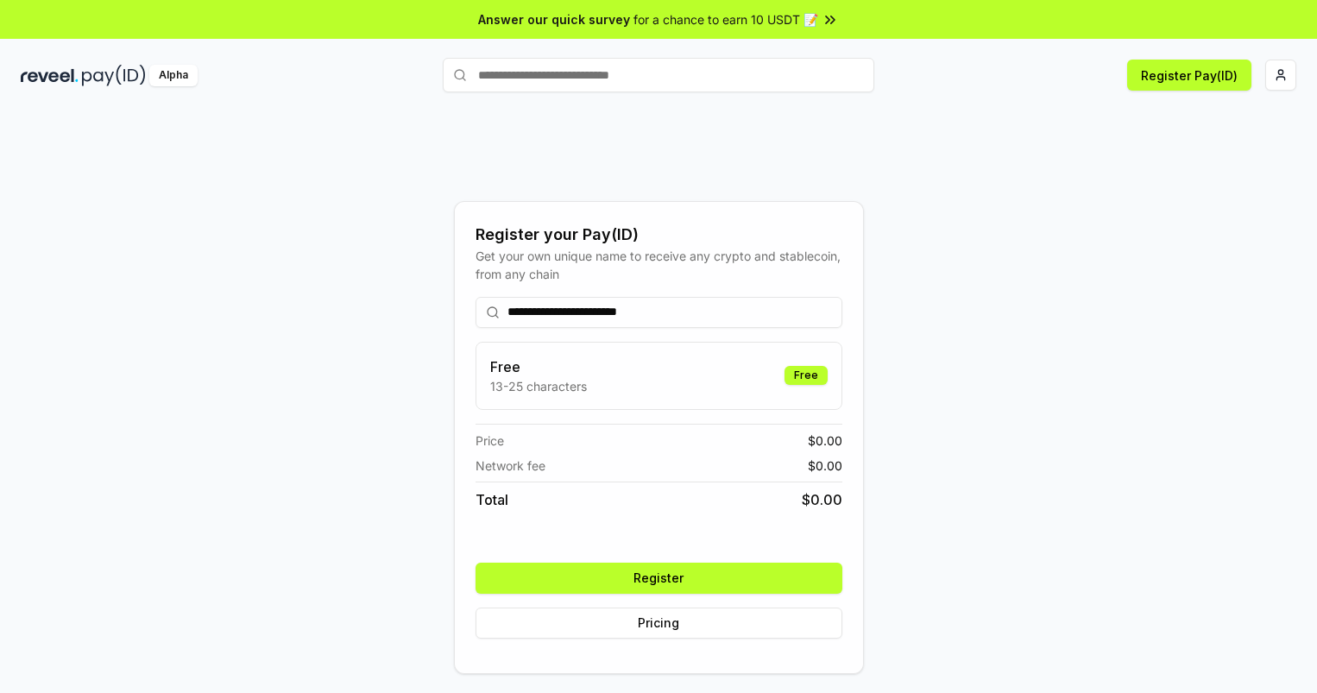  What do you see at coordinates (659, 265) in the screenshot?
I see `div: Get your own unique name to receive any crypto and stablecoin, from any chain` at bounding box center [659, 265].